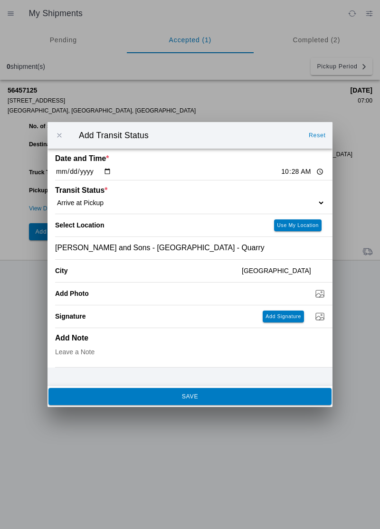  What do you see at coordinates (298, 225) in the screenshot?
I see `ion-button: Use My Location` at bounding box center [298, 225].